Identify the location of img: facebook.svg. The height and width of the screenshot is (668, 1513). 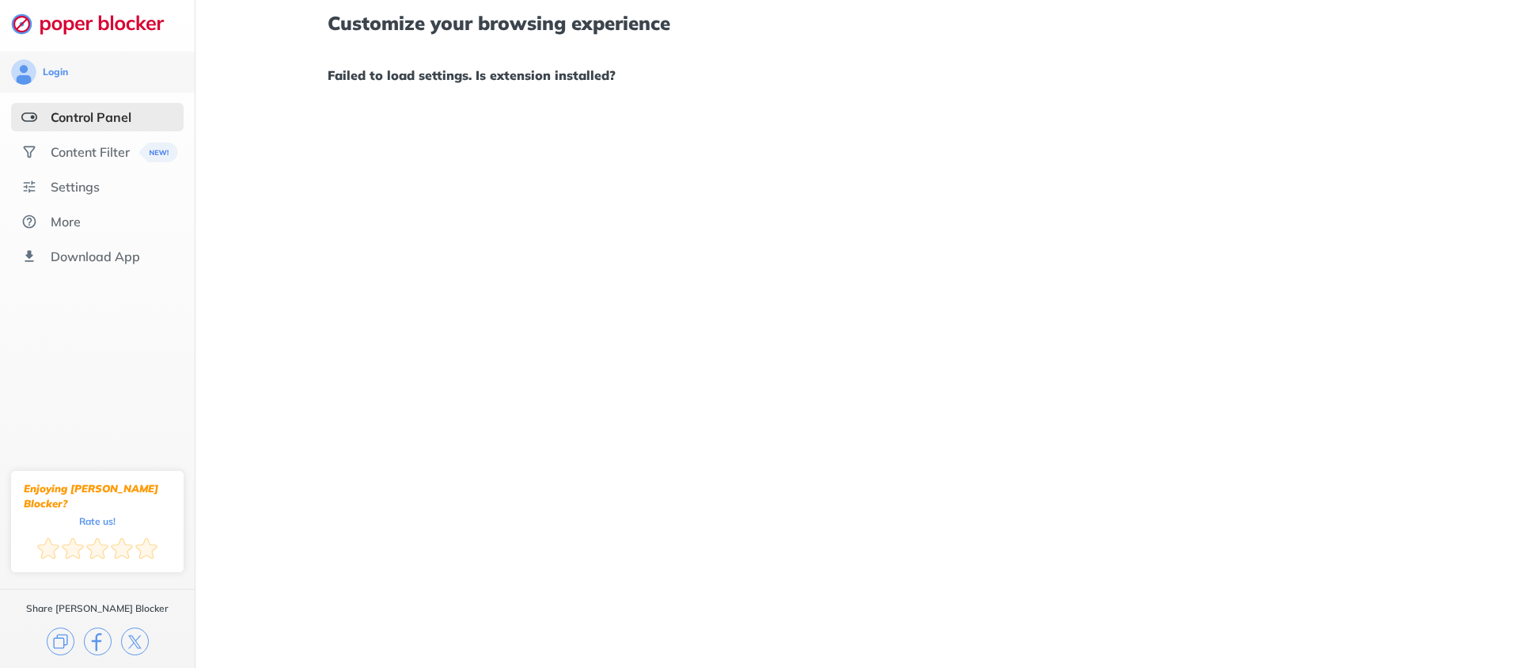
(97, 641).